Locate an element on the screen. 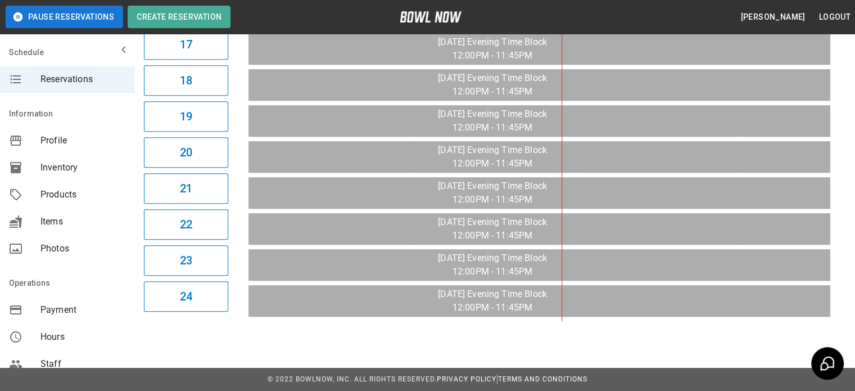  button: 20 is located at coordinates (186, 152).